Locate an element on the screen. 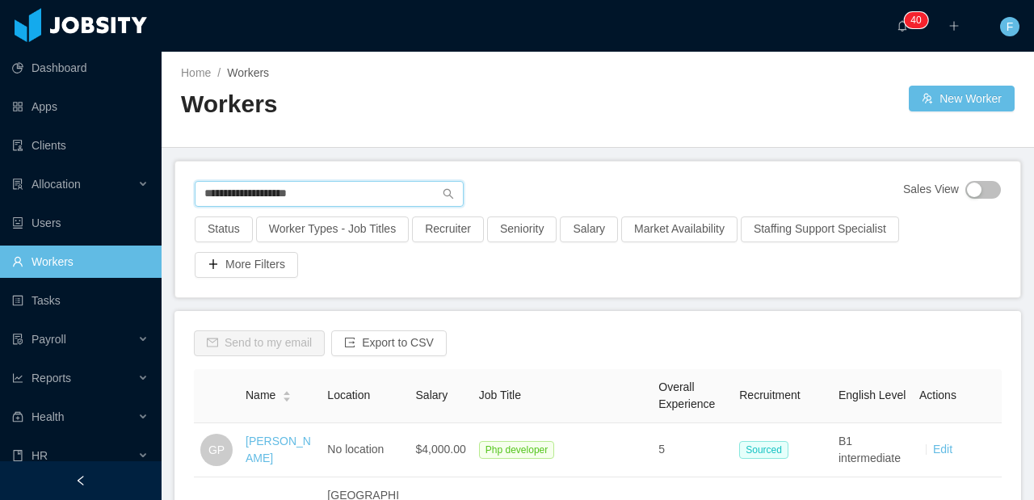 Image resolution: width=1034 pixels, height=500 pixels. span: Workers is located at coordinates (248, 73).